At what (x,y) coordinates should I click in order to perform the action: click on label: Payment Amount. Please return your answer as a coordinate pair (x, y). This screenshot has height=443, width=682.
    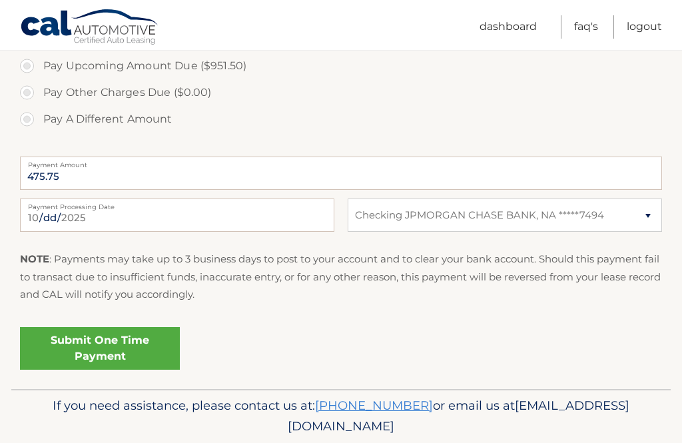
    Looking at the image, I should click on (341, 162).